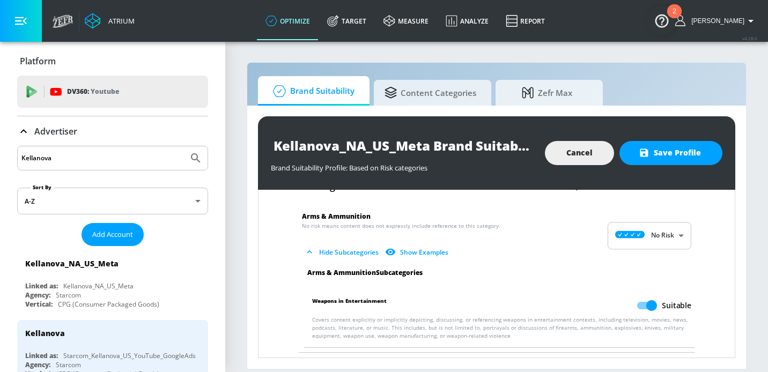 The image size is (768, 372). Describe the element at coordinates (402, 165) in the screenshot. I see `div: Brand Suitability Profile: Based on Risk categories` at that location.